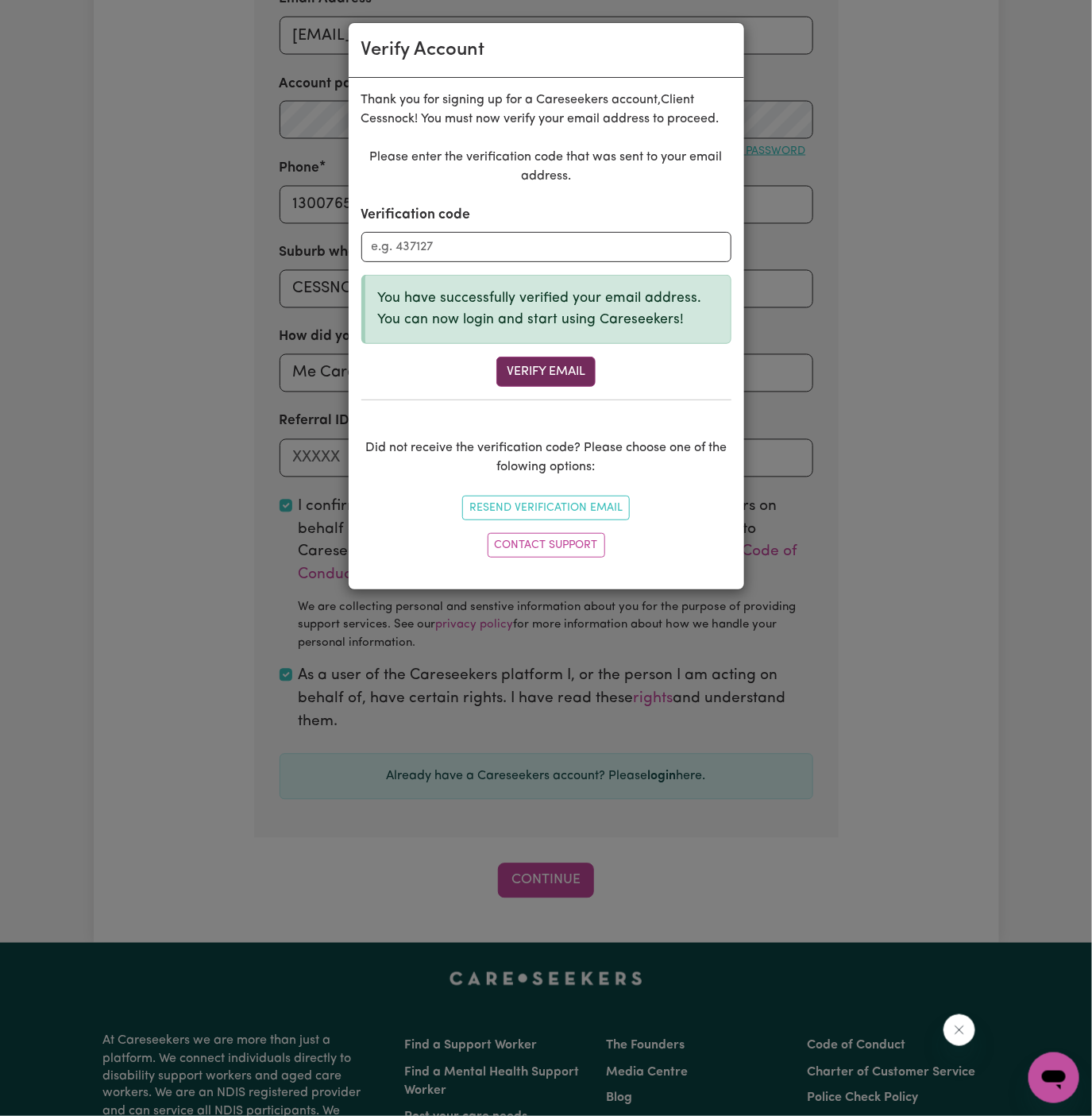  What do you see at coordinates (546, 109) in the screenshot?
I see `p: Thank you for signing up for a Careseekers account, Client Cessnock ! You must now verify your em...` at bounding box center [546, 109].